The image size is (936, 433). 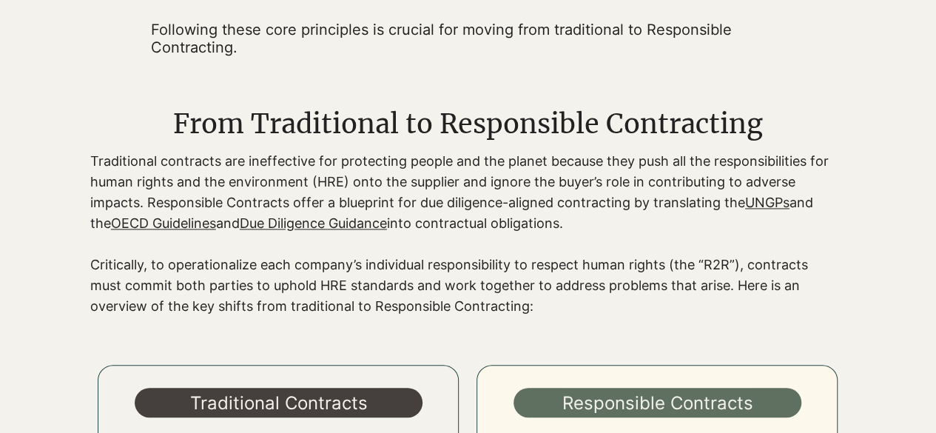 What do you see at coordinates (460, 286) in the screenshot?
I see `p: Critically, to operationalize each company’s individual responsibility to respect human rights (t...` at bounding box center [460, 286].